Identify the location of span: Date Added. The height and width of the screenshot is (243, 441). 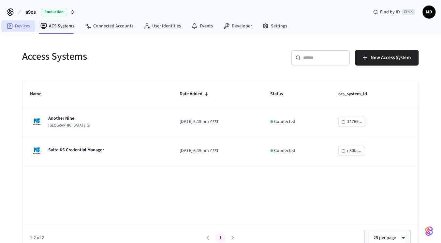
(195, 94).